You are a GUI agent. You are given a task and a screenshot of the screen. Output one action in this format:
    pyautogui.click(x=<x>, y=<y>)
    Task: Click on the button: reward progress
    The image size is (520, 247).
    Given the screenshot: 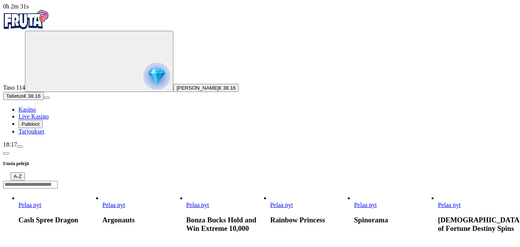 What is the action you would take?
    pyautogui.click(x=99, y=61)
    